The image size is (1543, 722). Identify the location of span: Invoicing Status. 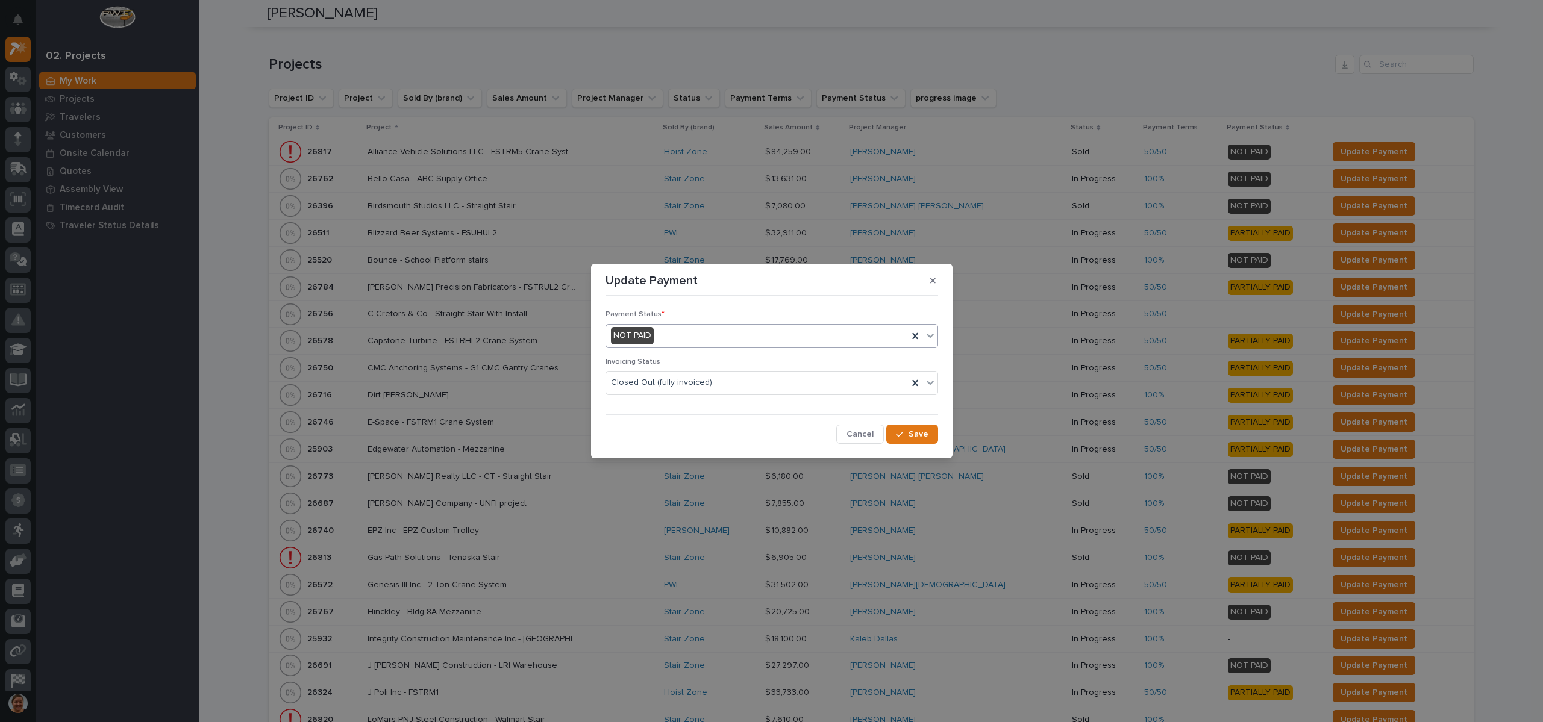
(633, 362).